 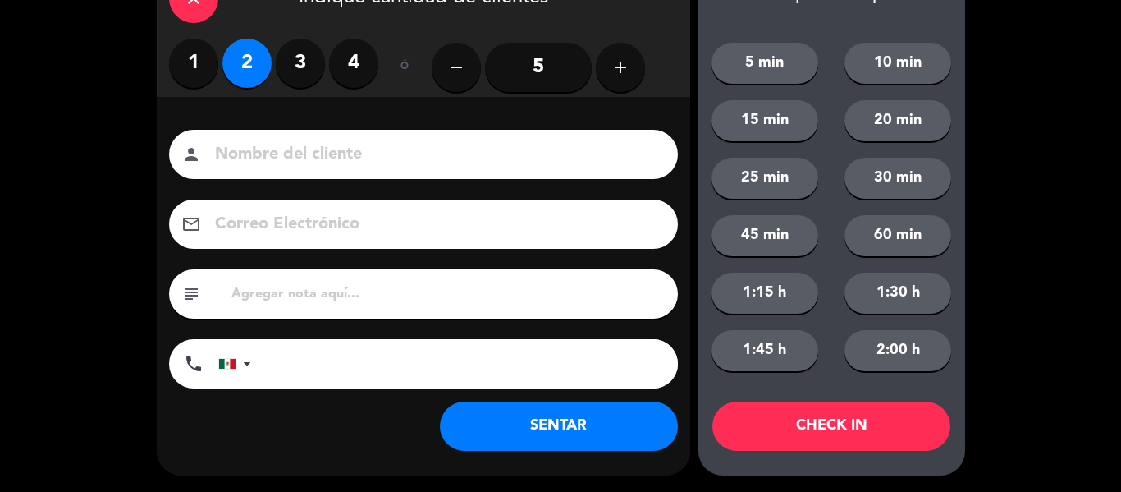 I want to click on i: phone, so click(x=194, y=364).